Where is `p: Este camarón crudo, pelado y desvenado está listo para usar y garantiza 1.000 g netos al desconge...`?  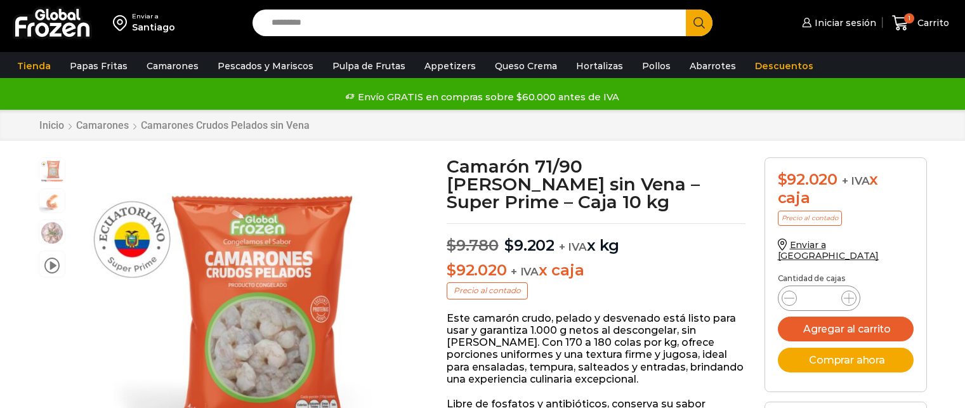 p: Este camarón crudo, pelado y desvenado está listo para usar y garantiza 1.000 g netos al desconge... is located at coordinates (596, 348).